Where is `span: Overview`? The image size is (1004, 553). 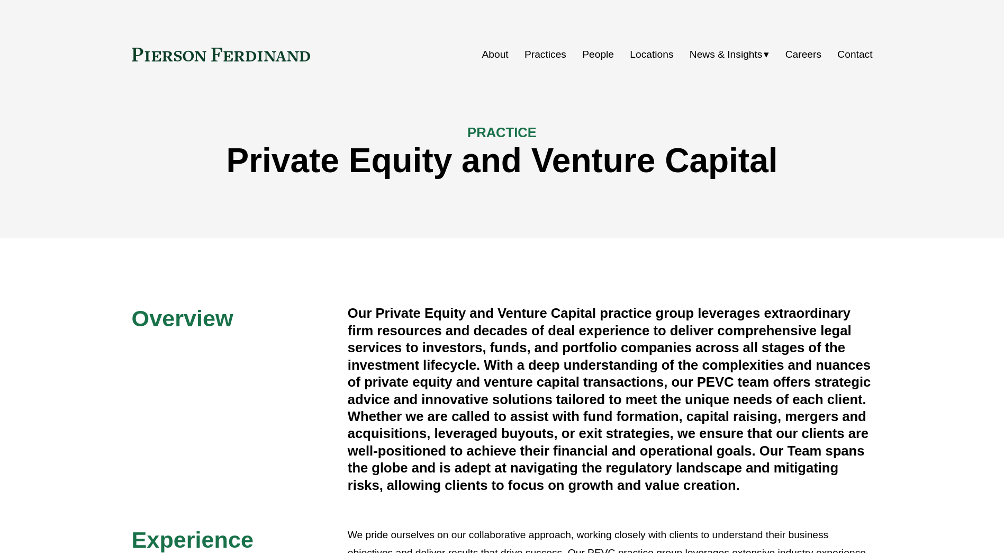
span: Overview is located at coordinates (183, 318).